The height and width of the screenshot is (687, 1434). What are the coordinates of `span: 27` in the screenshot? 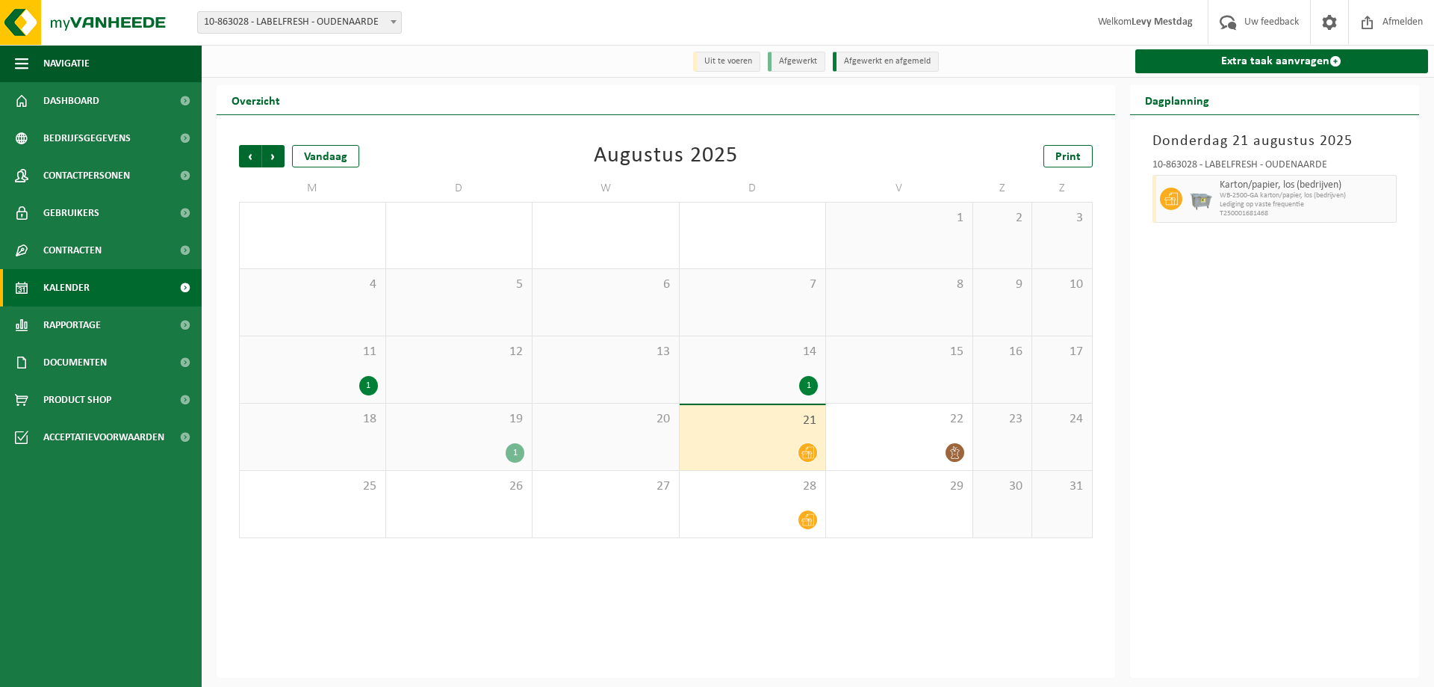 It's located at (606, 486).